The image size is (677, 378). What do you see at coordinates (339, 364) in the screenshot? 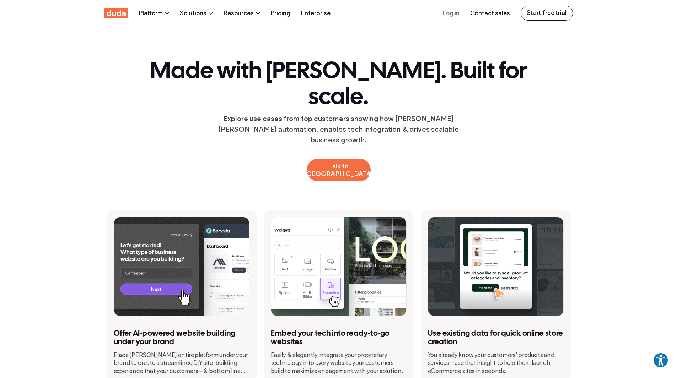
I see `p: Easily & elegantly integrate your proprietary technology into every website your customers build ...` at bounding box center [339, 364].